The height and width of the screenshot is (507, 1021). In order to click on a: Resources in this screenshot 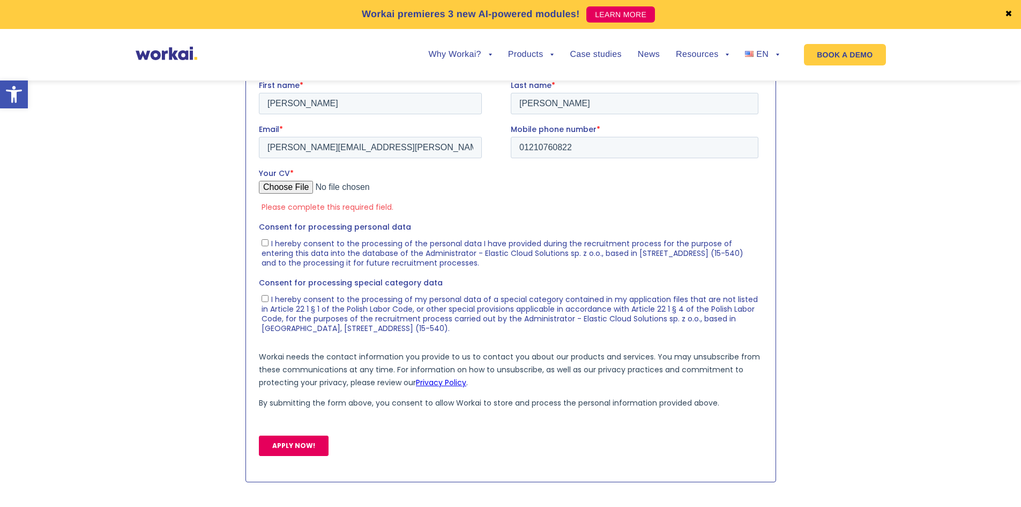, I will do `click(702, 55)`.